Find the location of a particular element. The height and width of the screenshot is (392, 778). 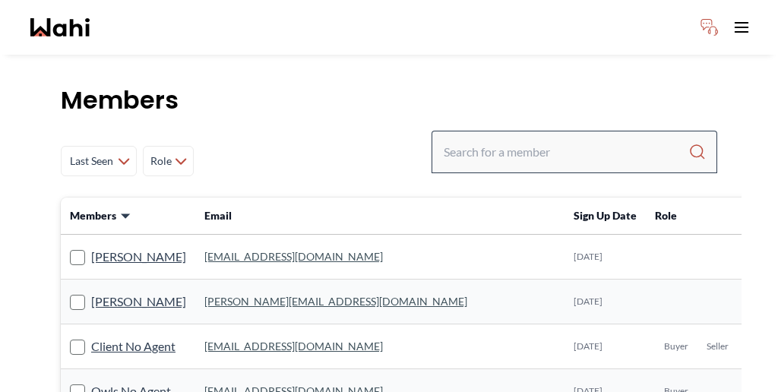

input: Search input is located at coordinates (566, 152).